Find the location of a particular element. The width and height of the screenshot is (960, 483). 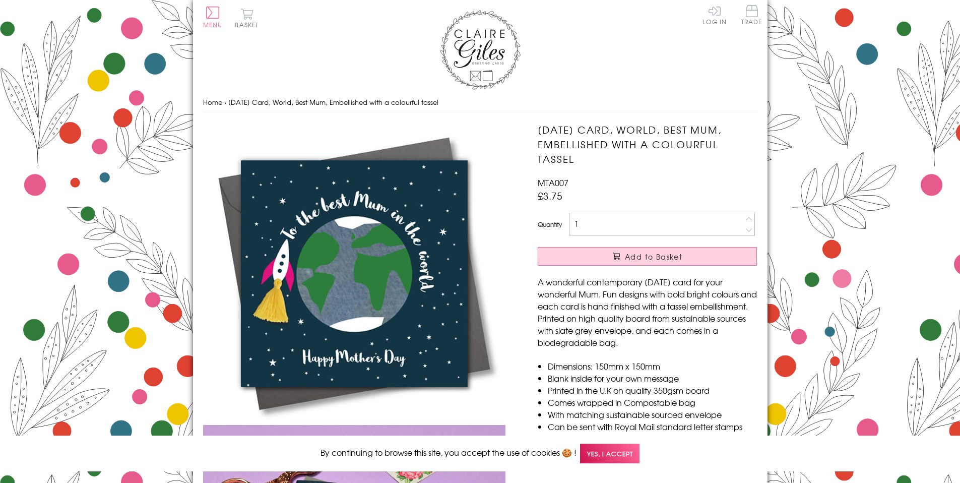

span: Add to Basket is located at coordinates (654, 257).